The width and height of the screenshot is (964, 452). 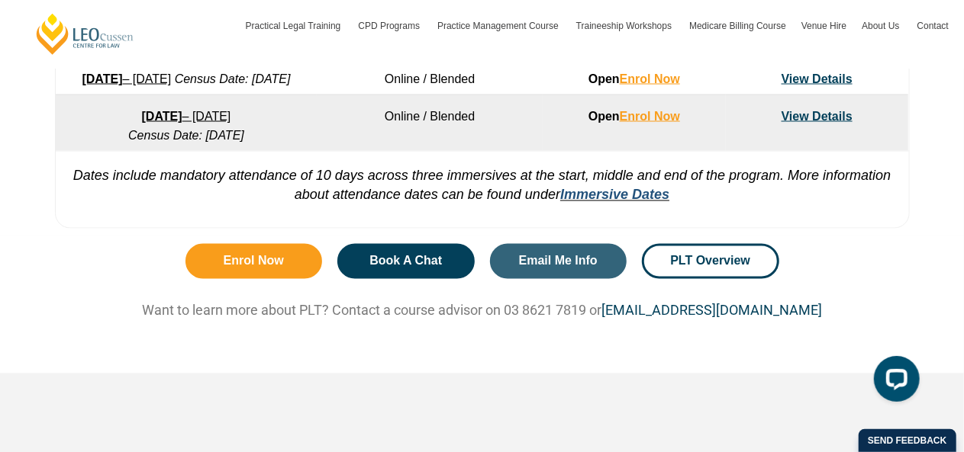 I want to click on span: Book A Chat, so click(x=405, y=262).